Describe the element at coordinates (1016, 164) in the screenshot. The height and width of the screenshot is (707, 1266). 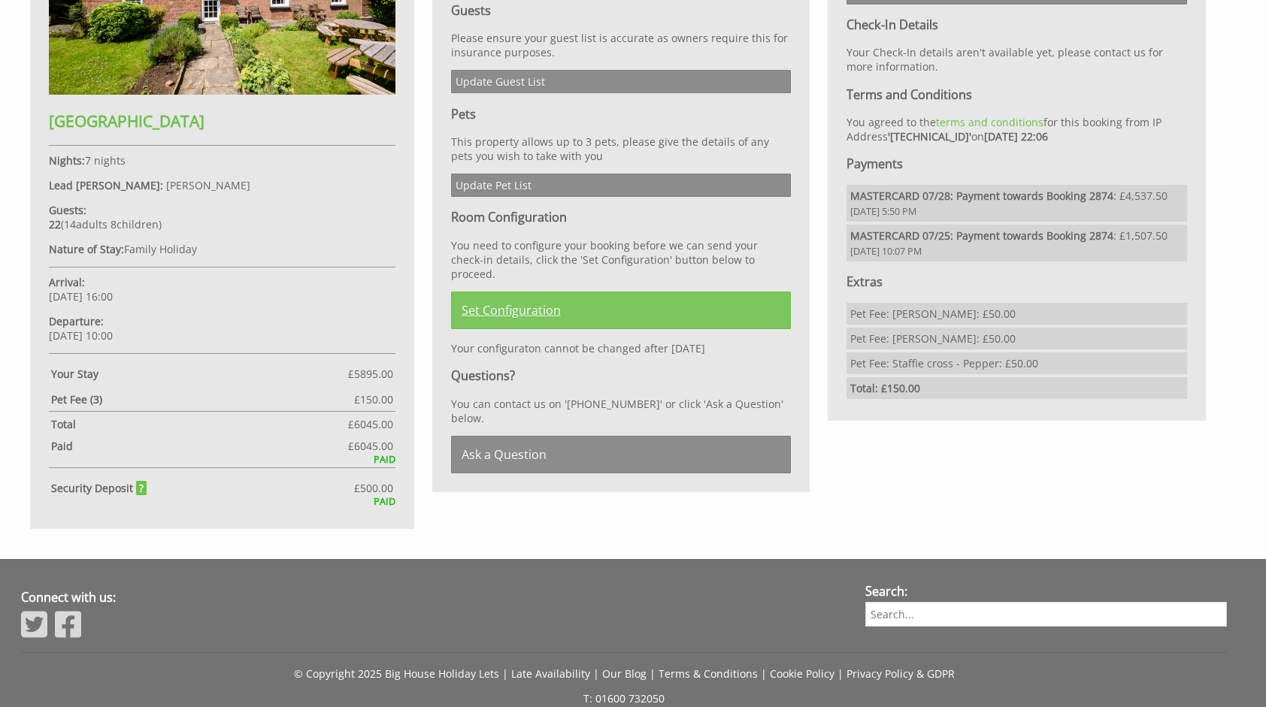
I see `h3: Payments` at that location.